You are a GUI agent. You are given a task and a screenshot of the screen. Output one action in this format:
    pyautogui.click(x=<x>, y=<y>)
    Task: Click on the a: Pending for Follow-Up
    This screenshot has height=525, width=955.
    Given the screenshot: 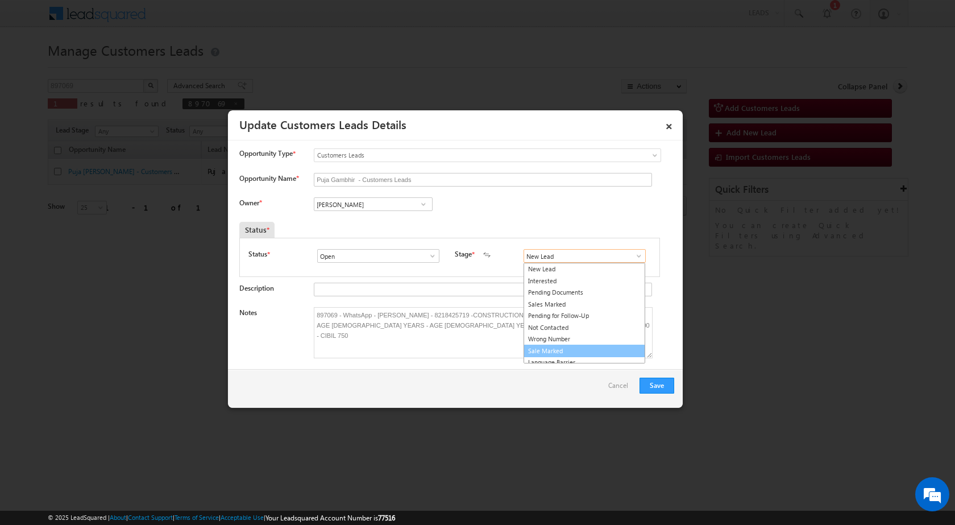 What is the action you would take?
    pyautogui.click(x=584, y=315)
    